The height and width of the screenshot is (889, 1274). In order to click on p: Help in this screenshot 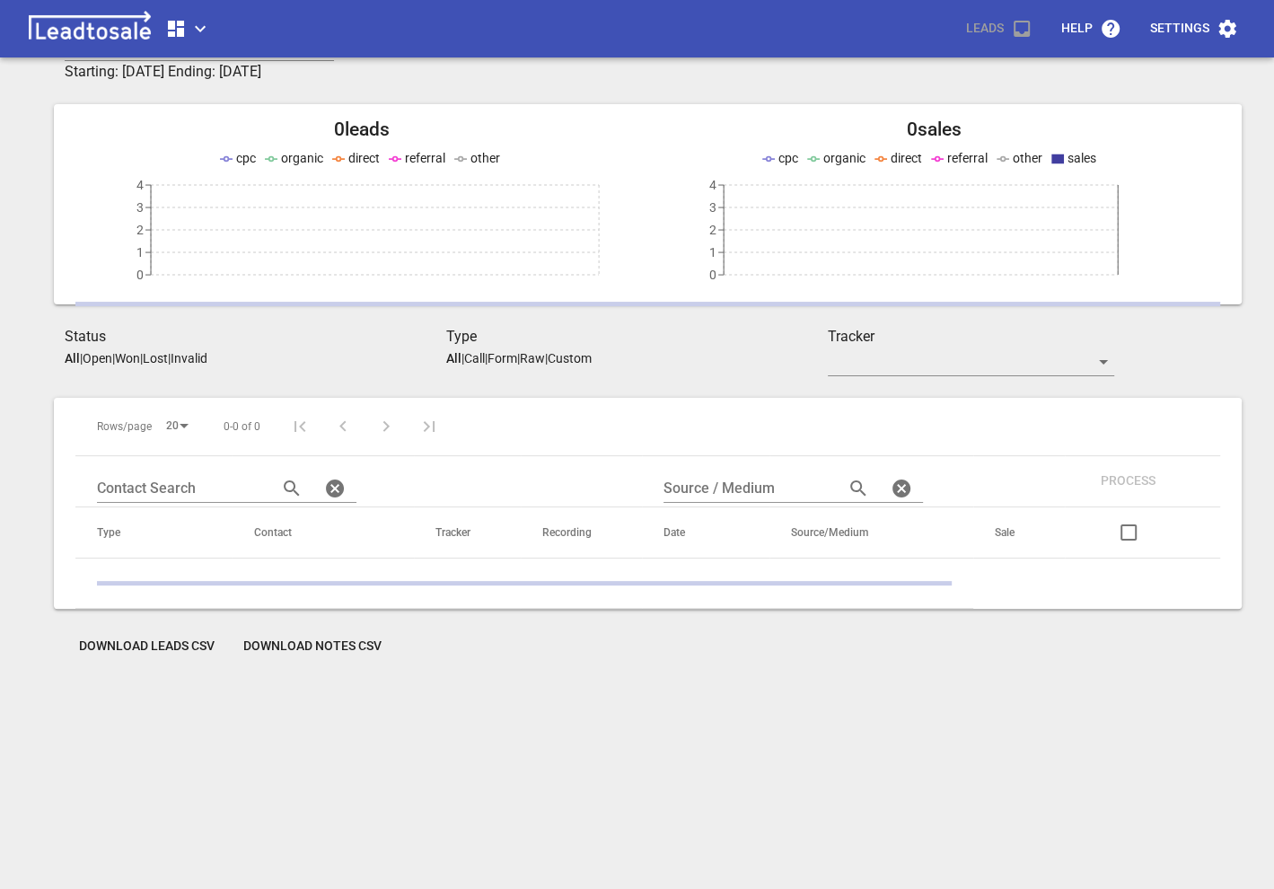, I will do `click(1077, 29)`.